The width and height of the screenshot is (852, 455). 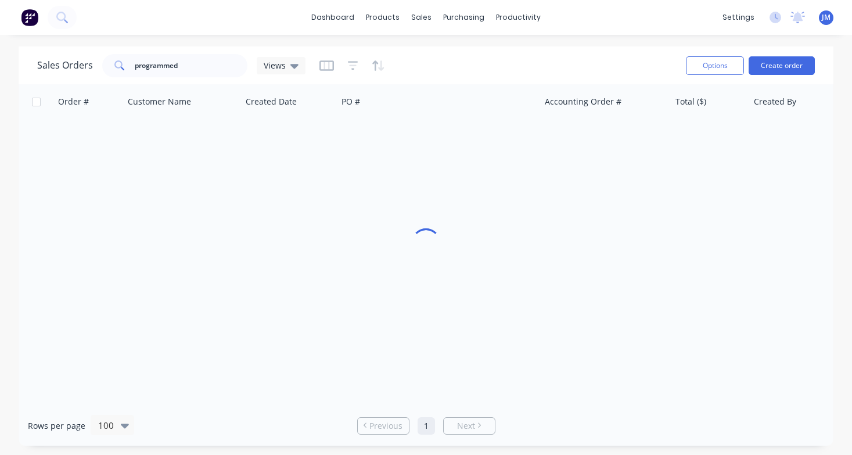 I want to click on a: Previous page, so click(x=383, y=426).